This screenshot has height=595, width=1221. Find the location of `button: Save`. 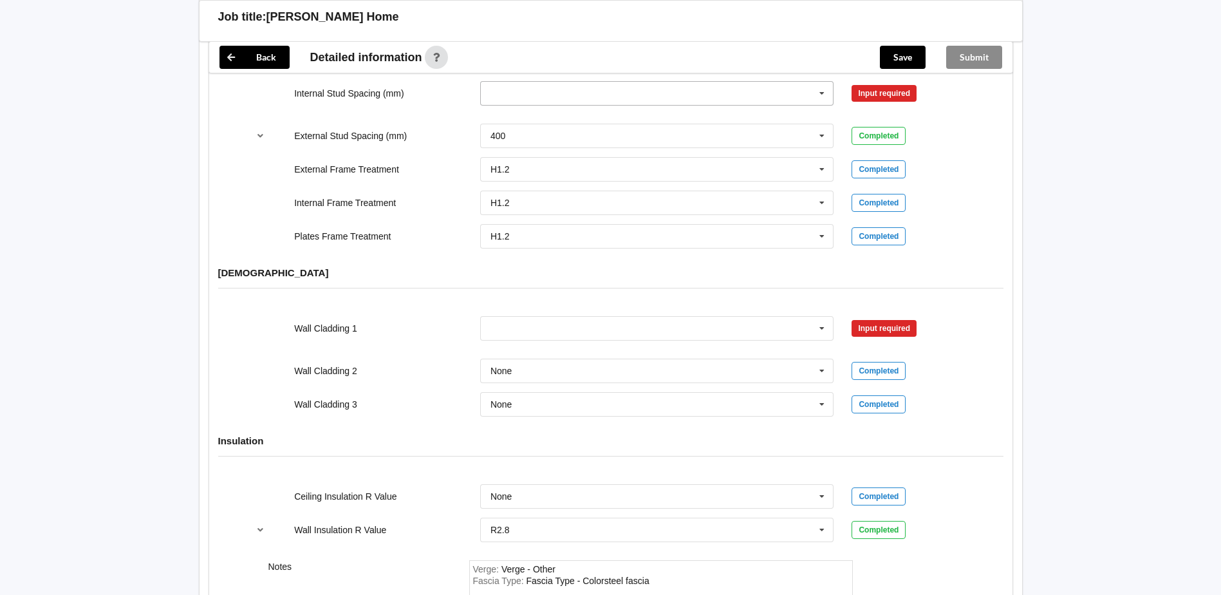

button: Save is located at coordinates (903, 57).